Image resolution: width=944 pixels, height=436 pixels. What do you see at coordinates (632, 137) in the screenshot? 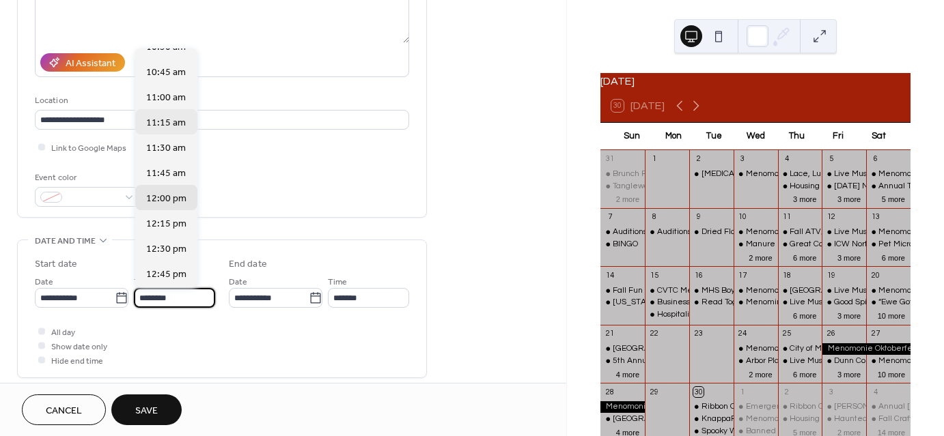
I see `div: Sun` at bounding box center [632, 137].